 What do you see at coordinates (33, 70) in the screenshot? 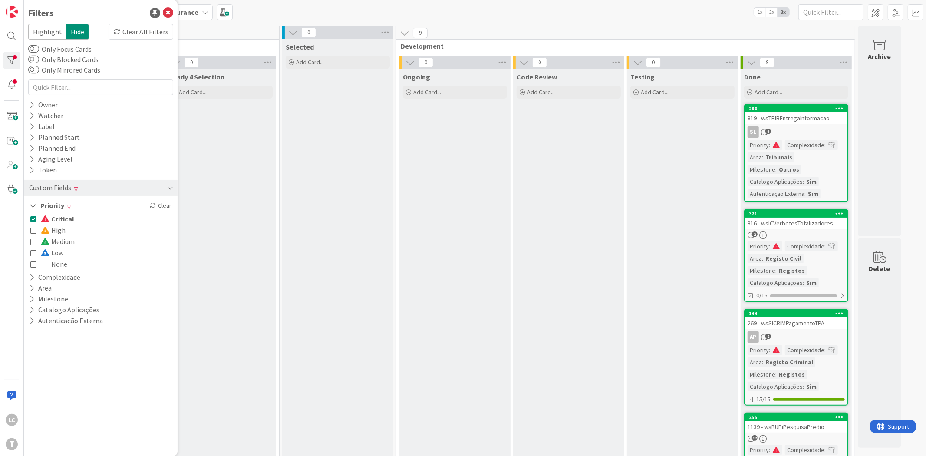
I see `button: Only Mirrored Cards` at bounding box center [33, 70].